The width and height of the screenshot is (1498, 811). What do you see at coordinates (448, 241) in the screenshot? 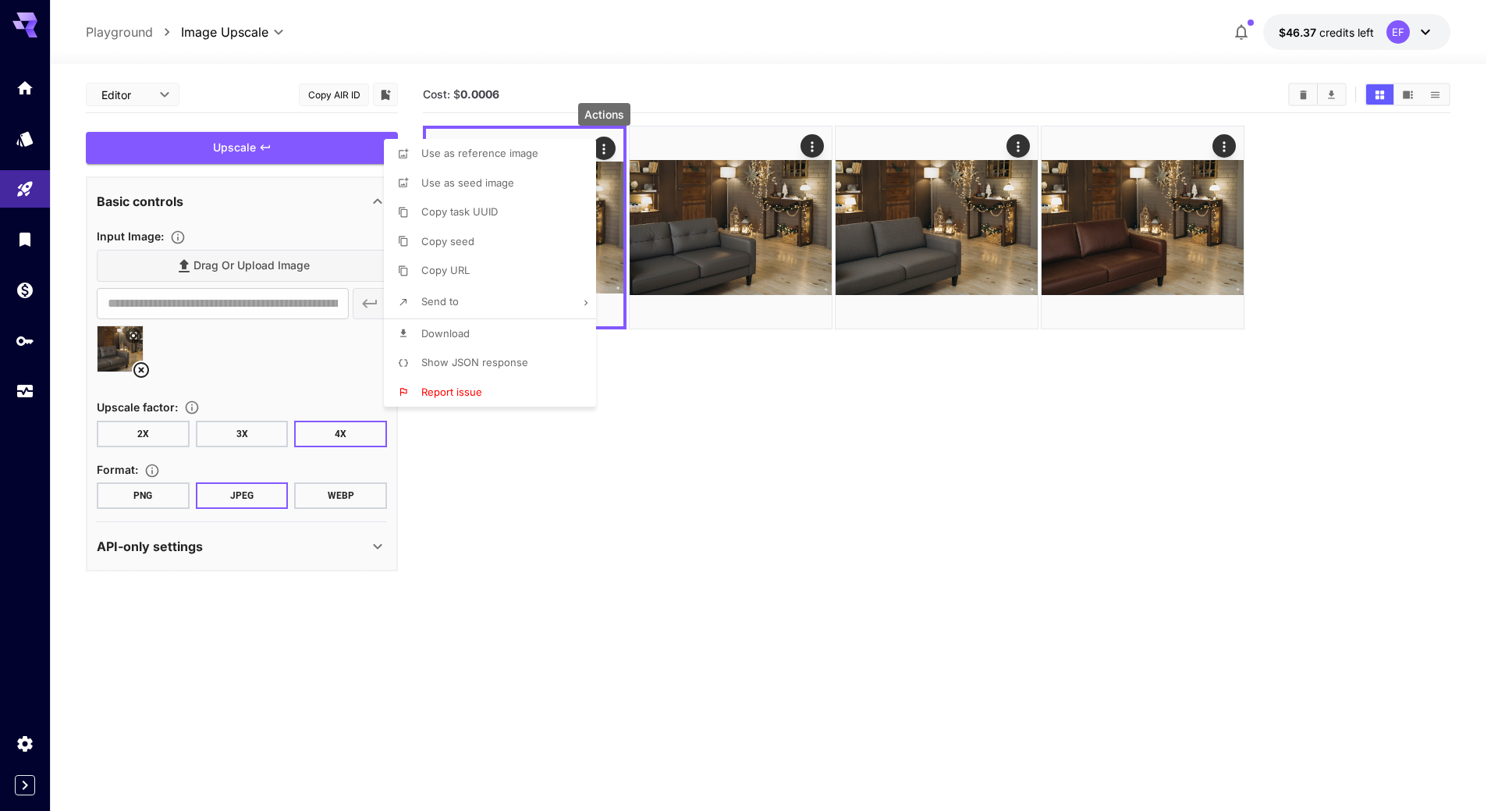
I see `span: Copy seed` at bounding box center [448, 241].